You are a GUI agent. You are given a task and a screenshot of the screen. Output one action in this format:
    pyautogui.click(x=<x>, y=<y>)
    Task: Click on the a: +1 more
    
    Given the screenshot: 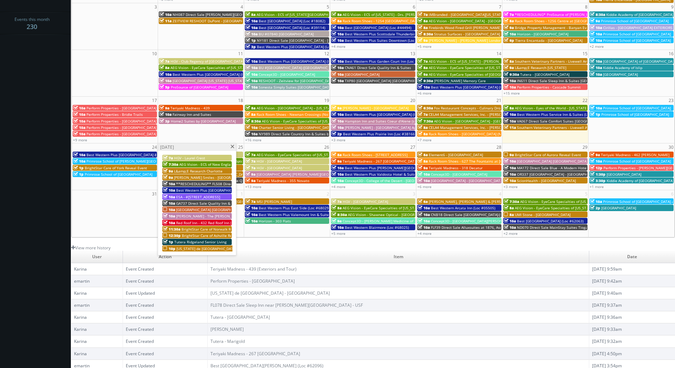 What is the action you would take?
    pyautogui.click(x=597, y=187)
    